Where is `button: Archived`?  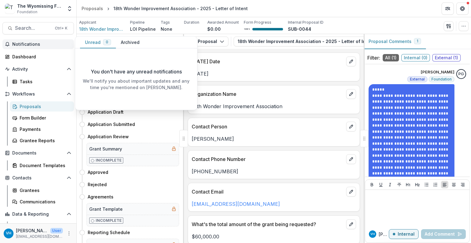
button: Archived is located at coordinates (130, 42).